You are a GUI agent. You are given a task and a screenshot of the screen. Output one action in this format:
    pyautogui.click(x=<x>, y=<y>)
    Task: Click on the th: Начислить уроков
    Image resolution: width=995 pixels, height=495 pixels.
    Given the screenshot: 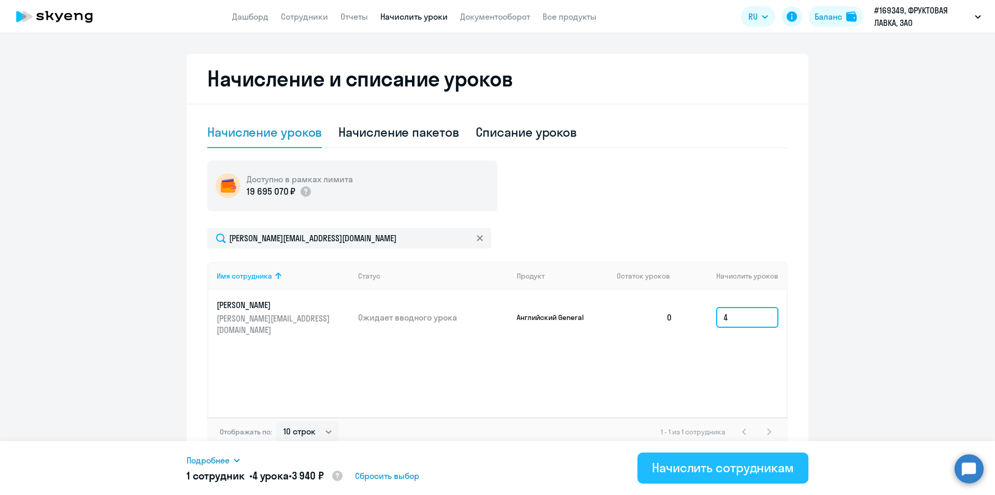 What is the action you would take?
    pyautogui.click(x=734, y=276)
    